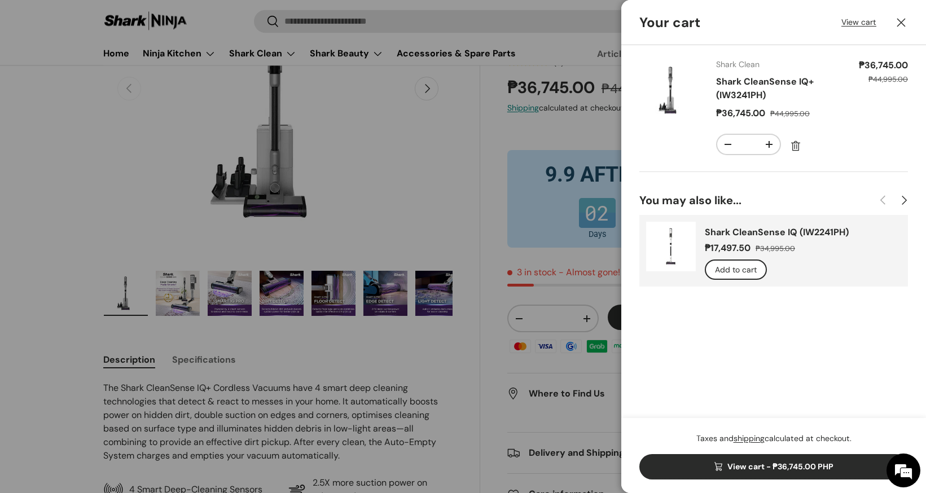 This screenshot has height=493, width=926. What do you see at coordinates (748, 144) in the screenshot?
I see `input: Quantity` at bounding box center [748, 144].